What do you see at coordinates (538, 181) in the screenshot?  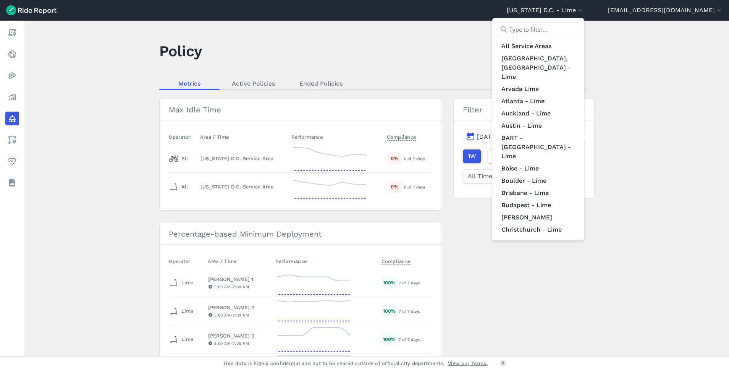 I see `a: Boulder - Lime` at bounding box center [538, 181].